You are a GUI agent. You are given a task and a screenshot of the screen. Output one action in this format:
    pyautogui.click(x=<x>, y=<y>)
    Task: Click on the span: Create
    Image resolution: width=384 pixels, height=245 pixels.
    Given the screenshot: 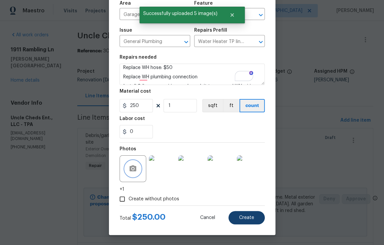 What is the action you would take?
    pyautogui.click(x=247, y=218)
    